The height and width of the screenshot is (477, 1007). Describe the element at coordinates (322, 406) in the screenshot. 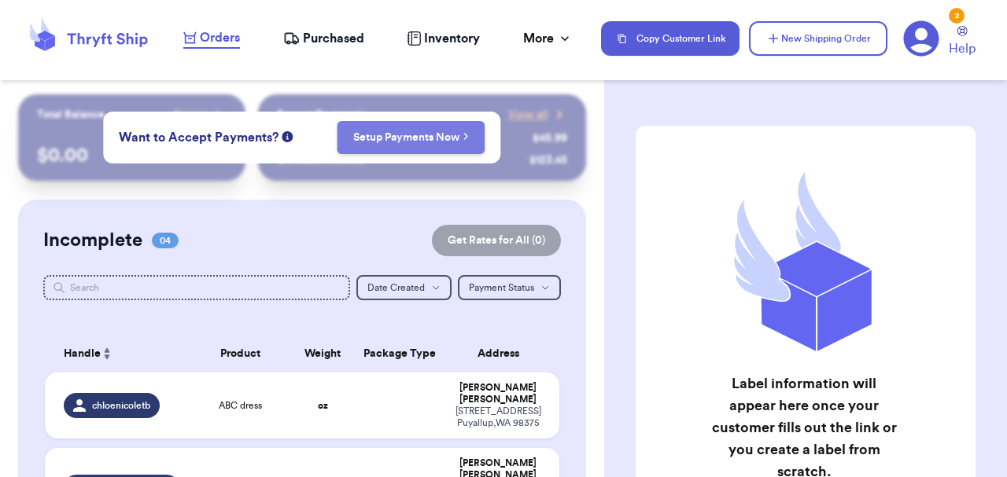

I see `strong: oz` at that location.